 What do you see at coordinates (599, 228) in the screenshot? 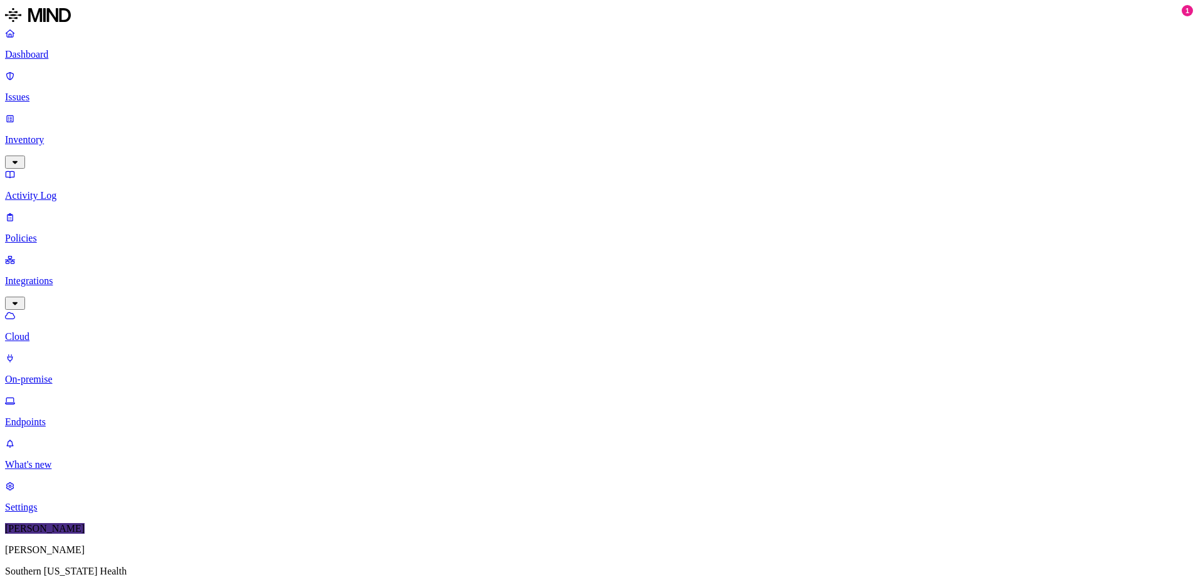
I see `a: Policies` at bounding box center [599, 228].